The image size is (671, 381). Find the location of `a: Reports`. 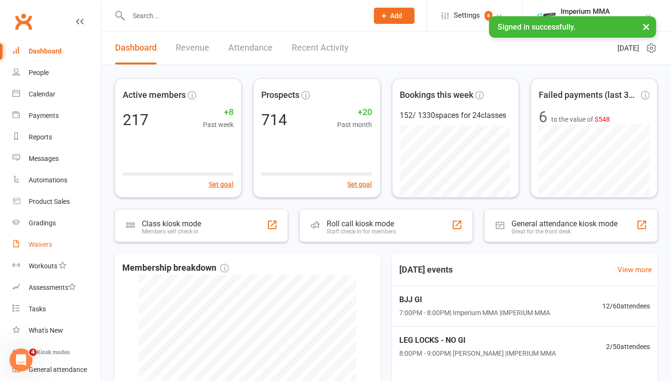

a: Reports is located at coordinates (56, 137).